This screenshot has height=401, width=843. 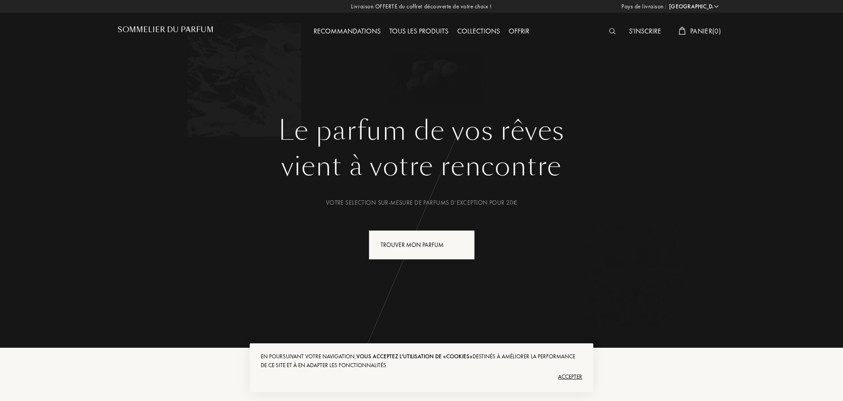 What do you see at coordinates (422, 245) in the screenshot?
I see `div: Trouver mon parfum` at bounding box center [422, 245].